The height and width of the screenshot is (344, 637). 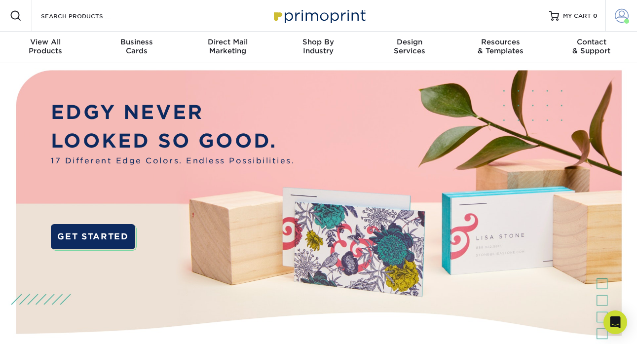 I want to click on div: & Support, so click(x=592, y=46).